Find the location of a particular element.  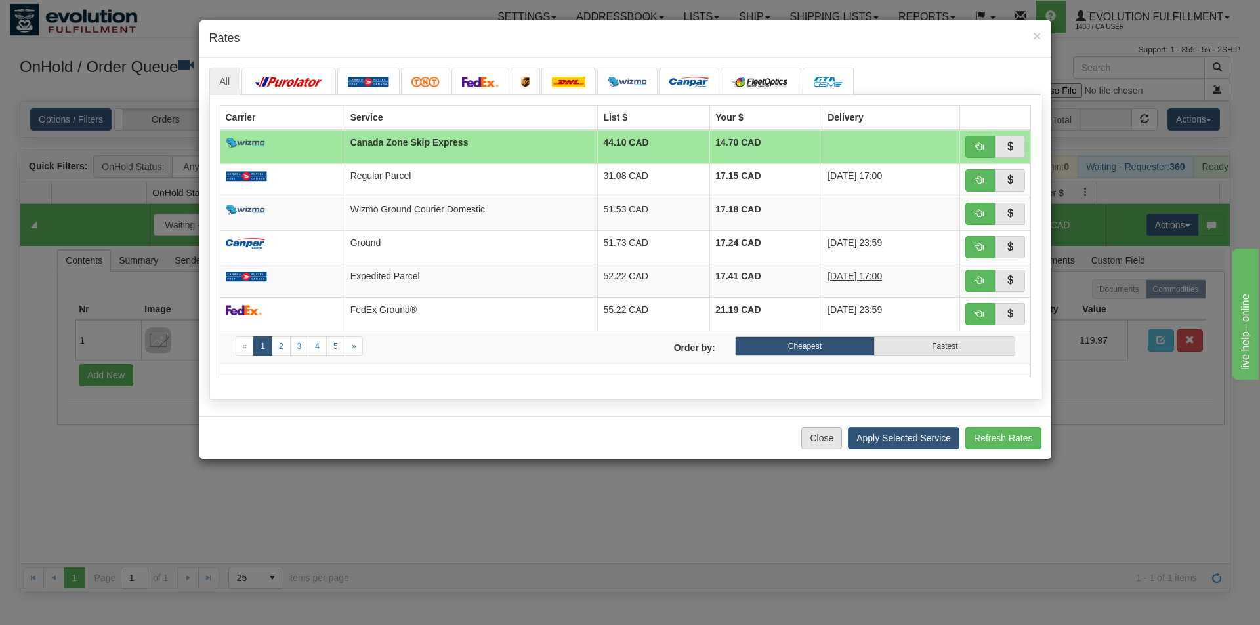

a: Previous is located at coordinates (245, 346).